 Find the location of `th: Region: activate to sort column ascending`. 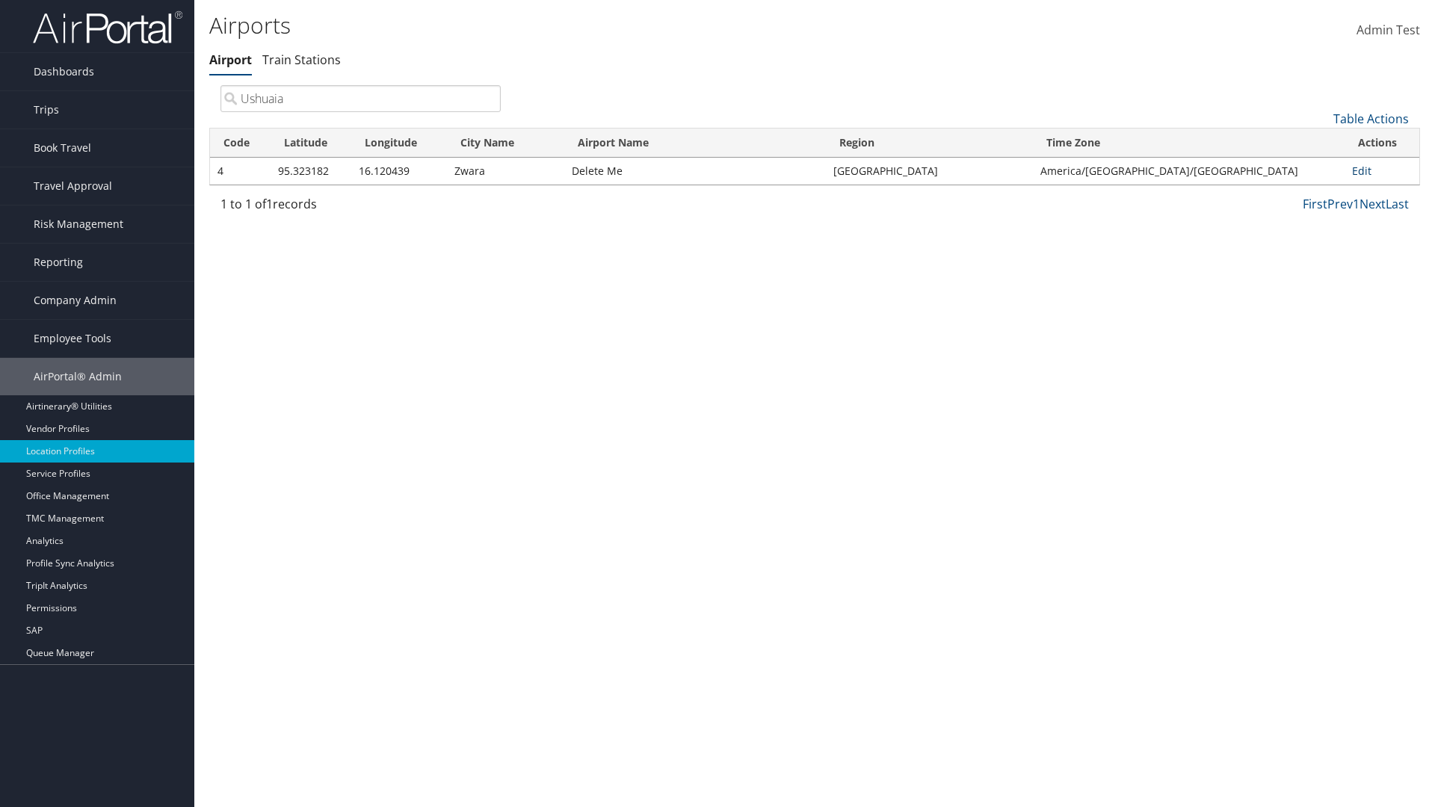

th: Region: activate to sort column ascending is located at coordinates (929, 143).